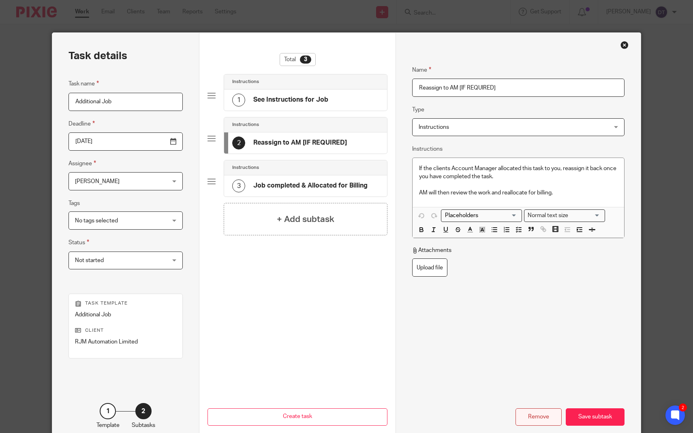 This screenshot has height=433, width=693. I want to click on span: Instructions, so click(434, 127).